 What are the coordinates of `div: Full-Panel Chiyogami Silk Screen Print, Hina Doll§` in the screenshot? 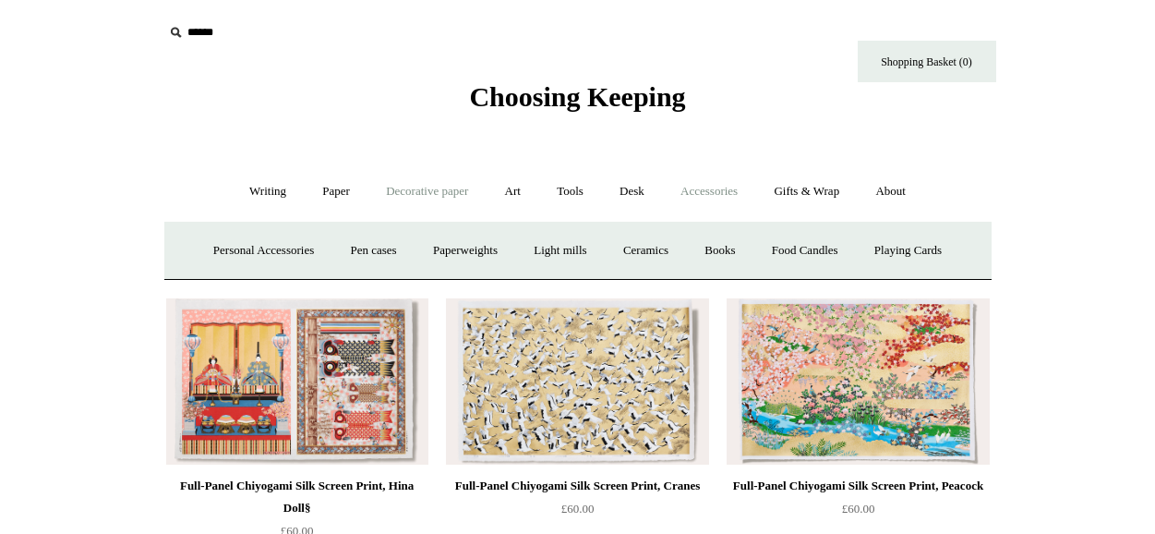 It's located at (297, 497).